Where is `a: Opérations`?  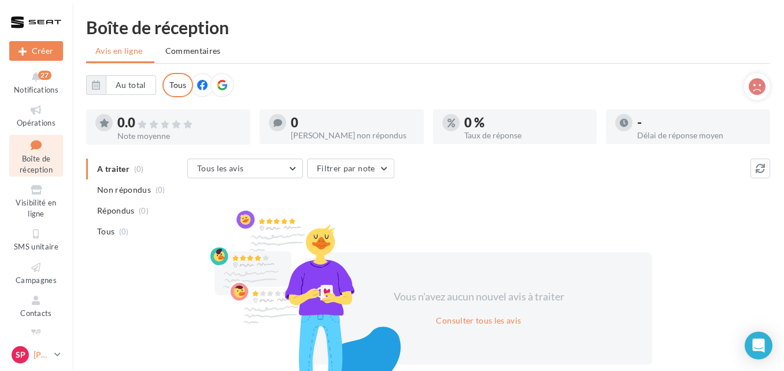 a: Opérations is located at coordinates (36, 115).